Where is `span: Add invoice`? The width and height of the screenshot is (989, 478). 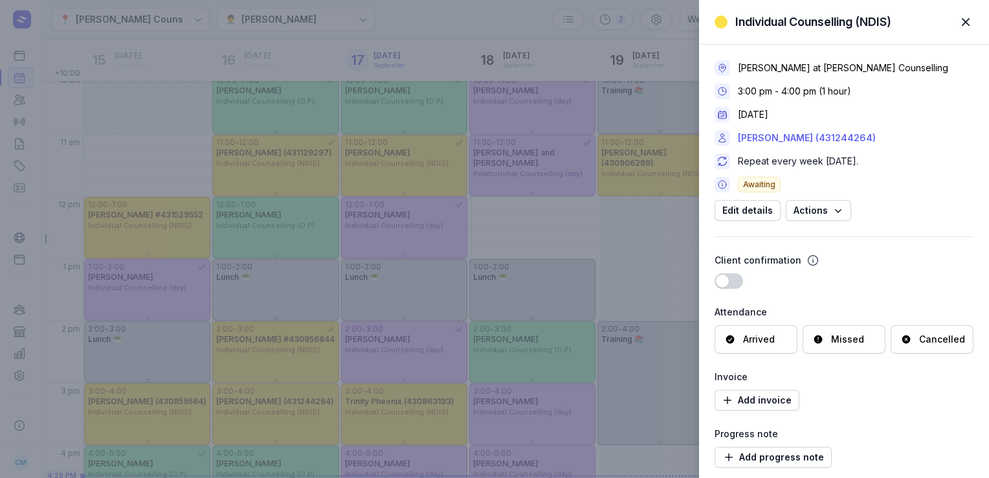
span: Add invoice is located at coordinates (757, 400).